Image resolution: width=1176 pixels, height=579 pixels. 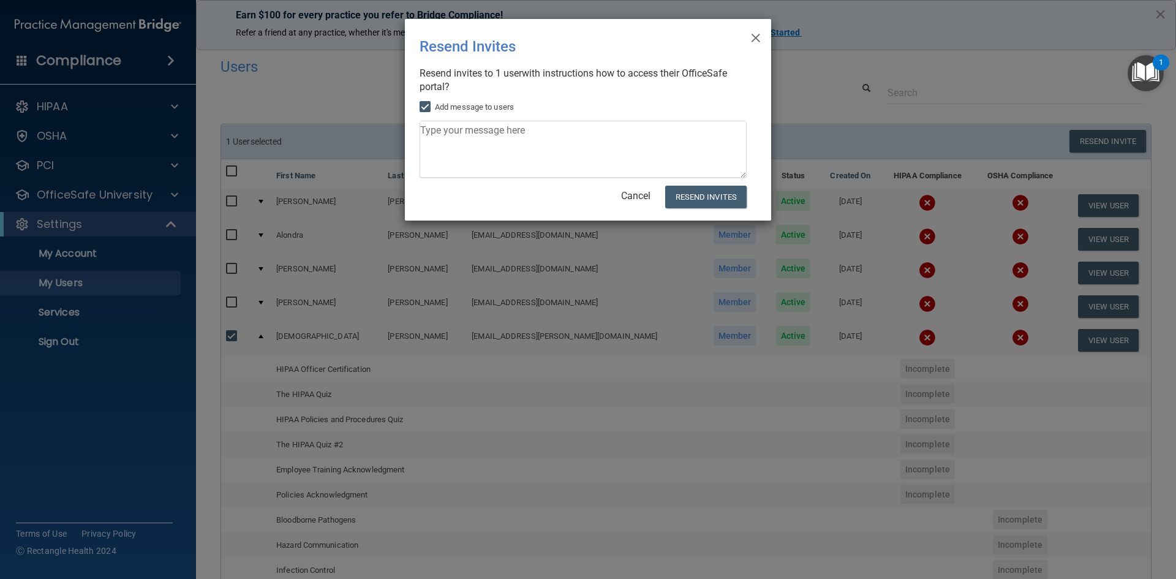 What do you see at coordinates (1145, 73) in the screenshot?
I see `button: Open Resource Center, 1 new notification` at bounding box center [1145, 73].